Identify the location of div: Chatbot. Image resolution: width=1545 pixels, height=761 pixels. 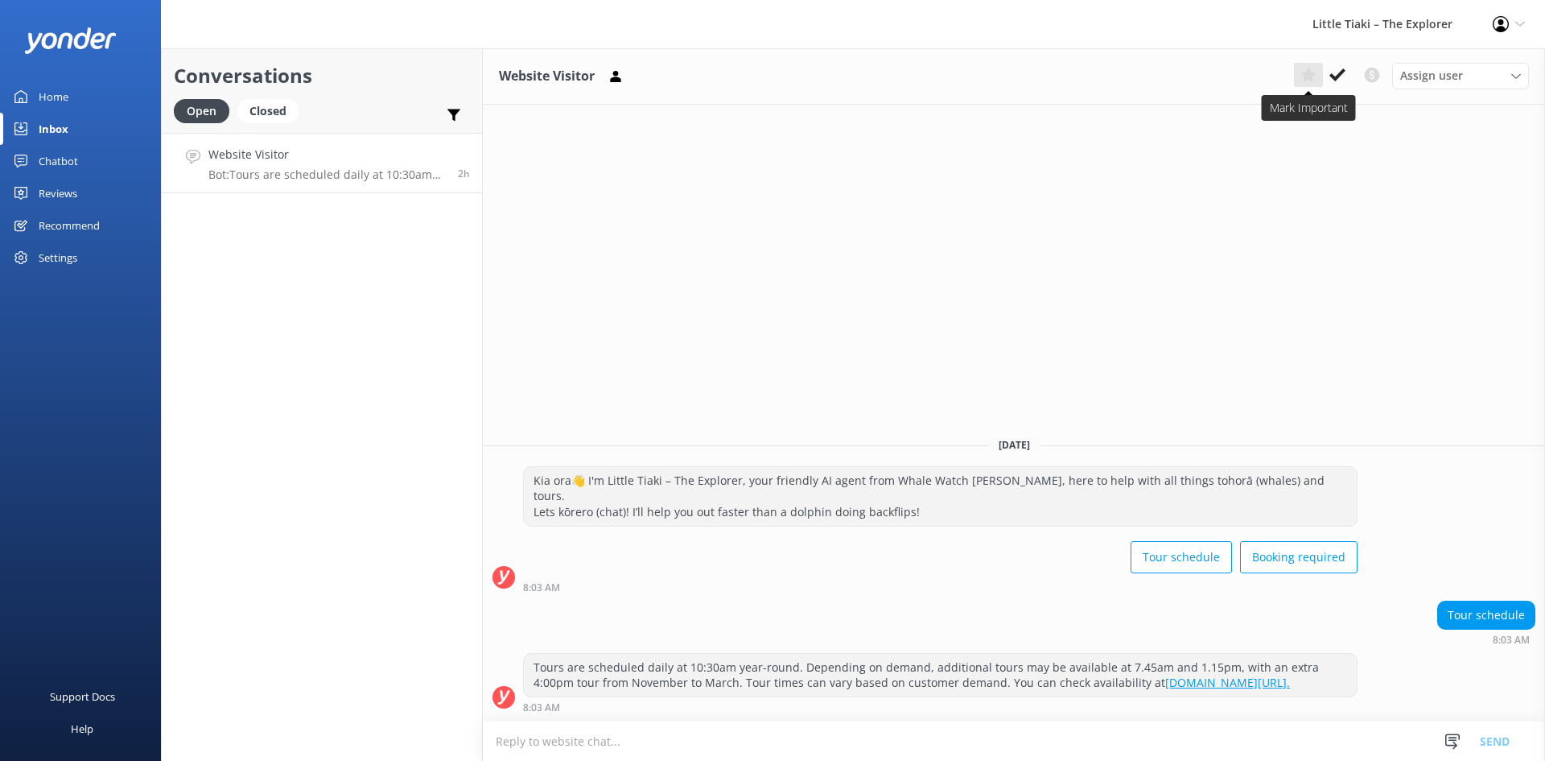
(58, 161).